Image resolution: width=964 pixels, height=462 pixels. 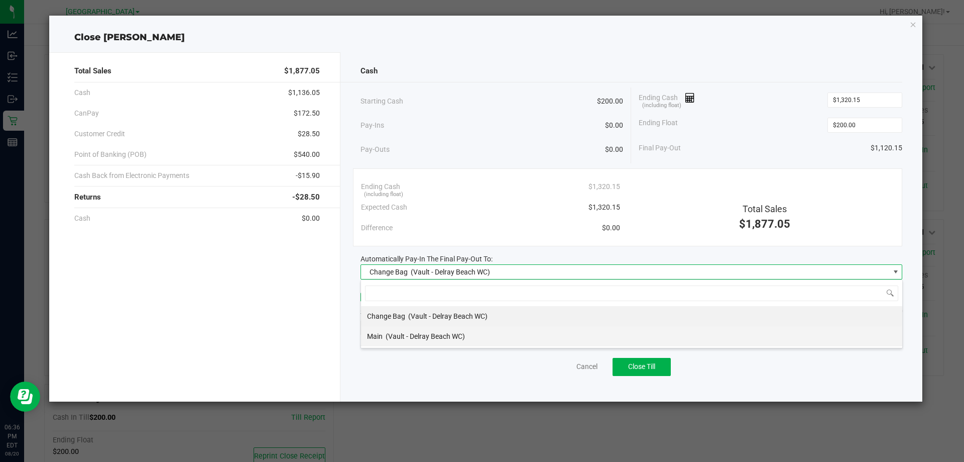 What do you see at coordinates (377, 228) in the screenshot?
I see `span: Difference` at bounding box center [377, 228].